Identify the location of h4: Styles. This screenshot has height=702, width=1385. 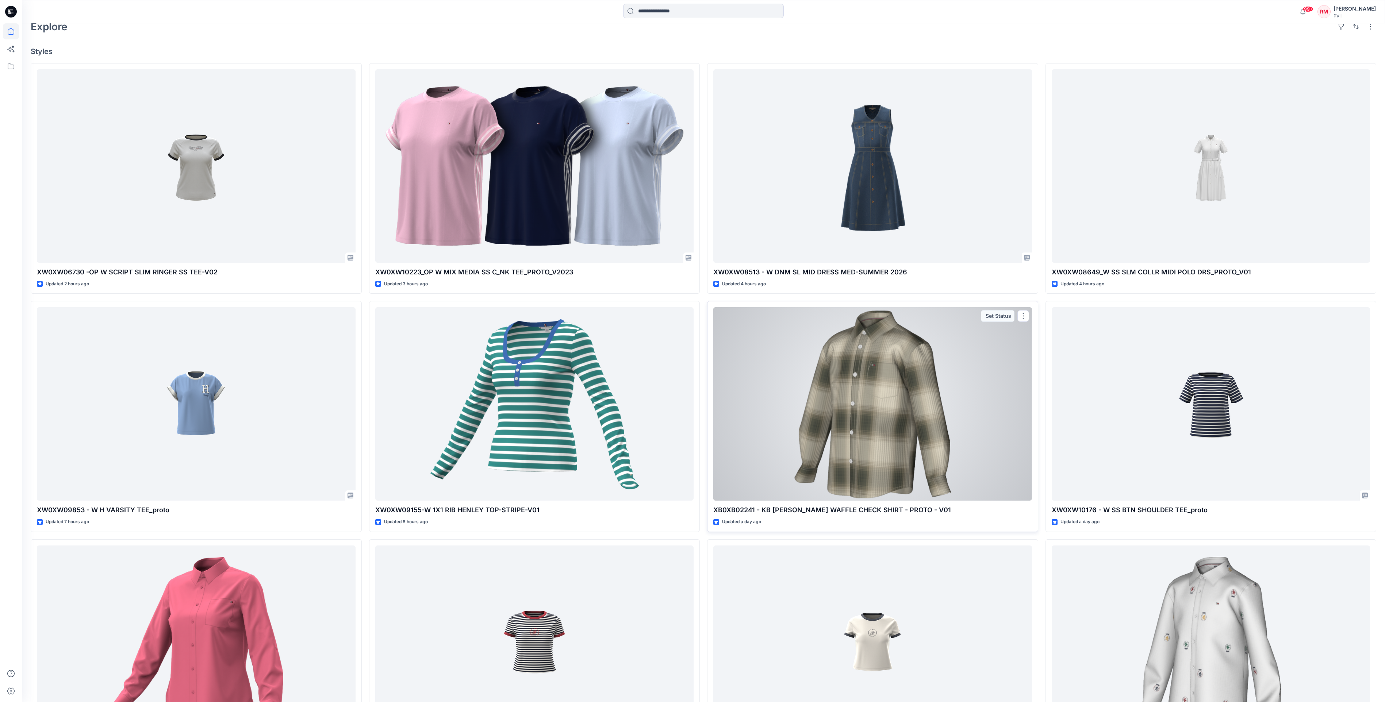
(703, 51).